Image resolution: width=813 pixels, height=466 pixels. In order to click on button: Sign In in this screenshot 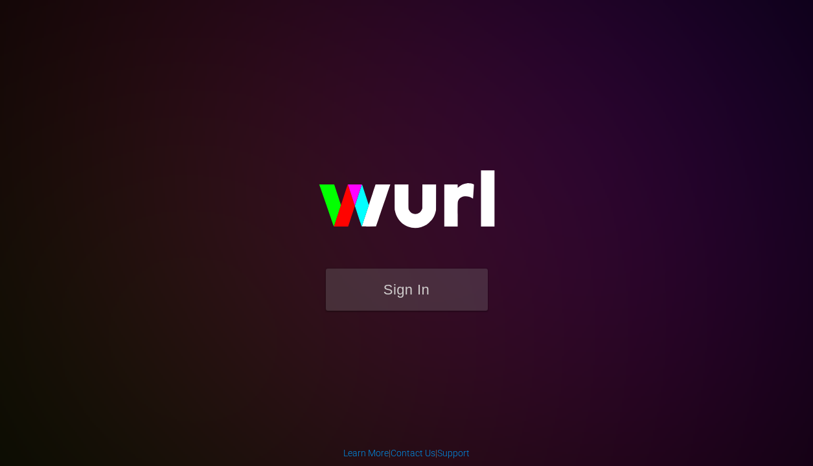, I will do `click(407, 289)`.